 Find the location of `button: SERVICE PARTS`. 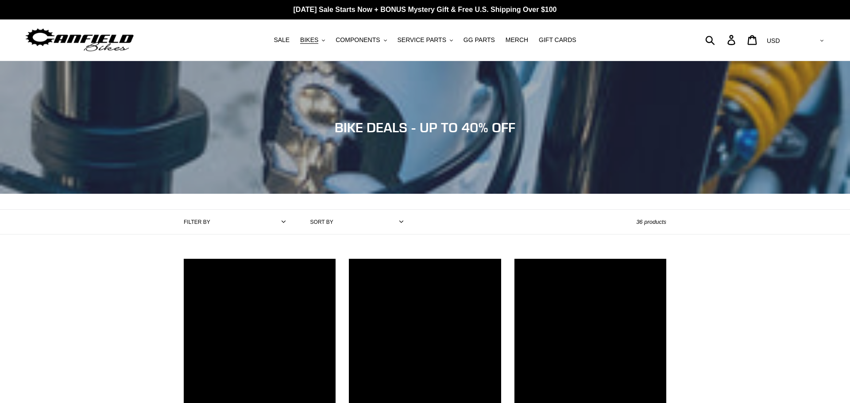

button: SERVICE PARTS is located at coordinates (424, 40).